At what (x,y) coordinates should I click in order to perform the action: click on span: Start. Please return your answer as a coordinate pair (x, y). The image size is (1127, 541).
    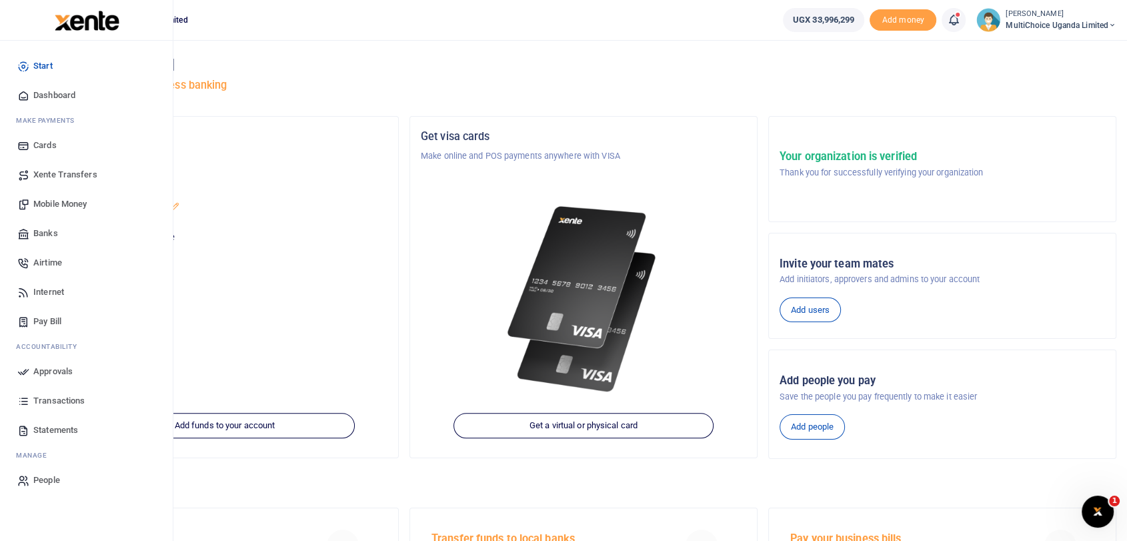
    Looking at the image, I should click on (43, 66).